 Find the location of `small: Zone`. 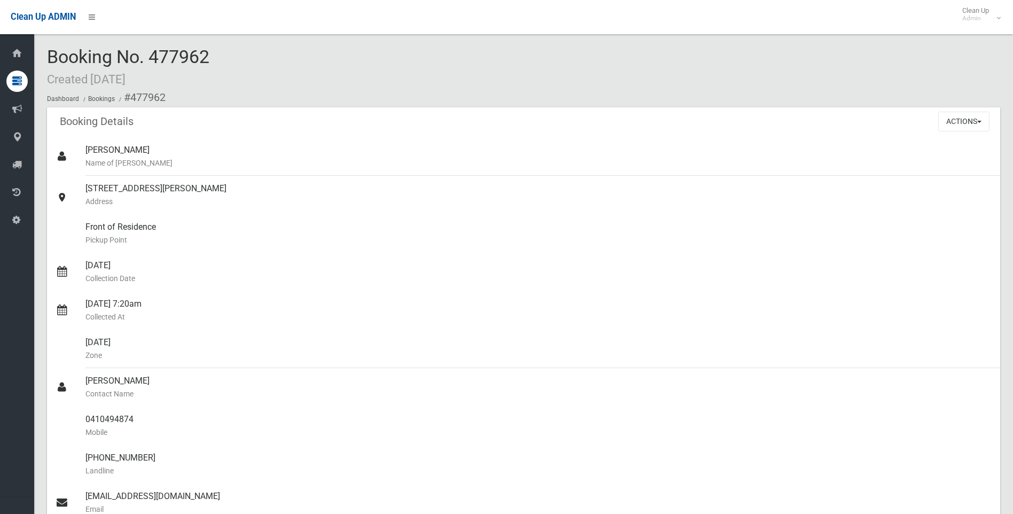

small: Zone is located at coordinates (539, 355).